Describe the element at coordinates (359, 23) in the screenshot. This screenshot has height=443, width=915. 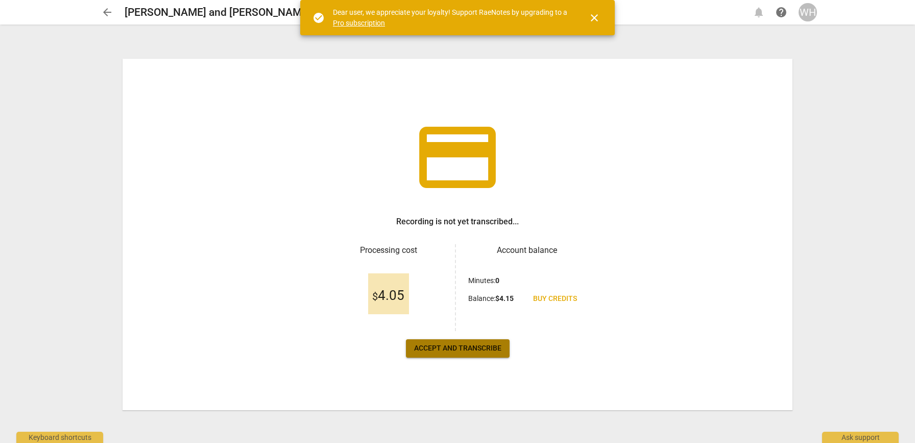
I see `a: Pro subscription` at that location.